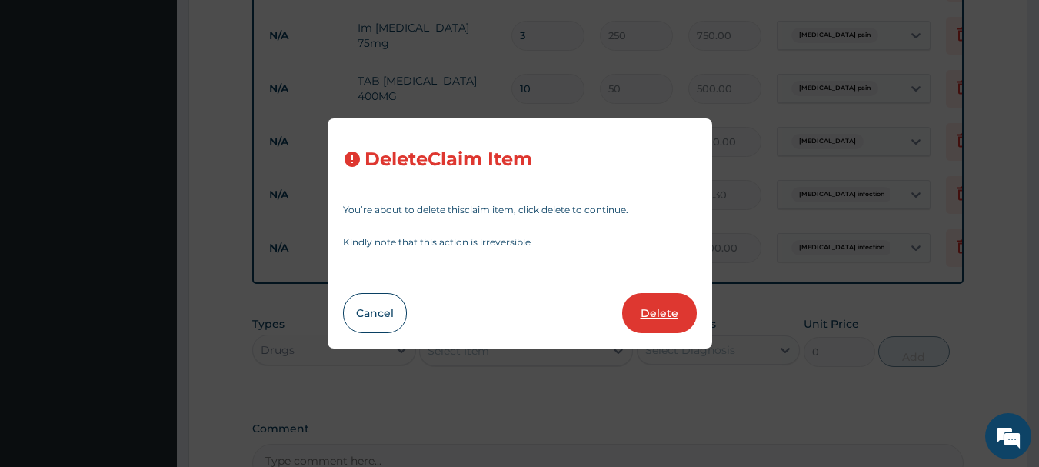 The width and height of the screenshot is (1039, 467). Describe the element at coordinates (375, 313) in the screenshot. I see `button: Cancel` at that location.